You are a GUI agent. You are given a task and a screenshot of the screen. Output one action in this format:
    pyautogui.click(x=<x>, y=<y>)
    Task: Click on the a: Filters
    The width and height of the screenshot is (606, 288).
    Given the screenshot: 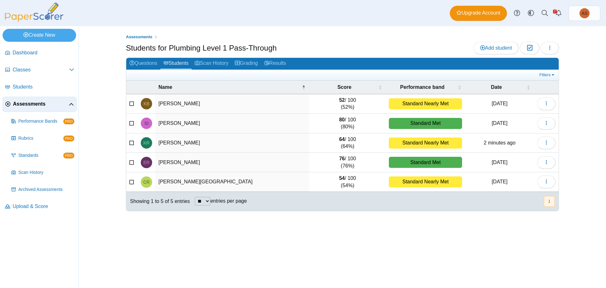 What is the action you would take?
    pyautogui.click(x=547, y=75)
    